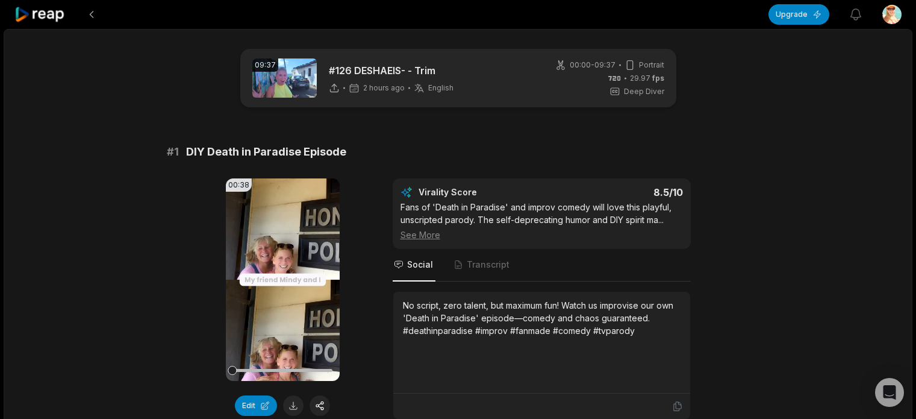 This screenshot has width=916, height=419. Describe the element at coordinates (541, 265) in the screenshot. I see `nav: Tabs` at that location.